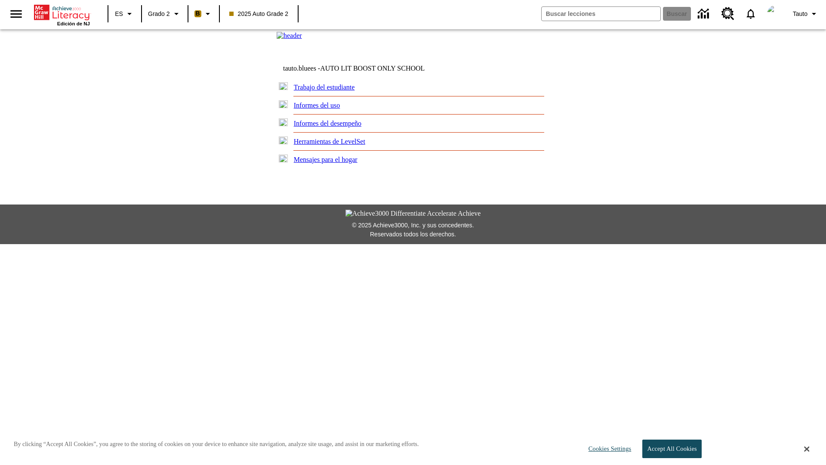 The height and width of the screenshot is (465, 826). What do you see at coordinates (204, 14) in the screenshot?
I see `button: Boost El color de la clase es anaranjado claro. Cambiar el color de la clase.` at bounding box center [204, 14].